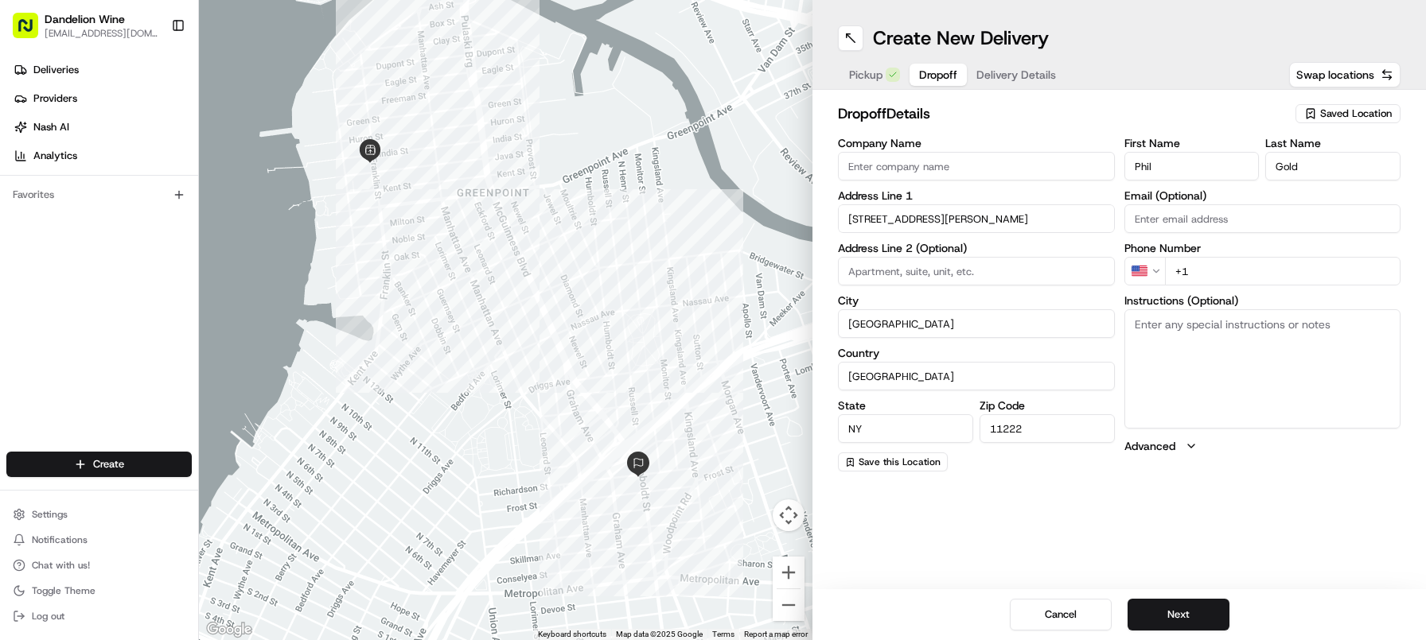 Image resolution: width=1426 pixels, height=640 pixels. What do you see at coordinates (893, 462) in the screenshot?
I see `button: Save this Location` at bounding box center [893, 462].